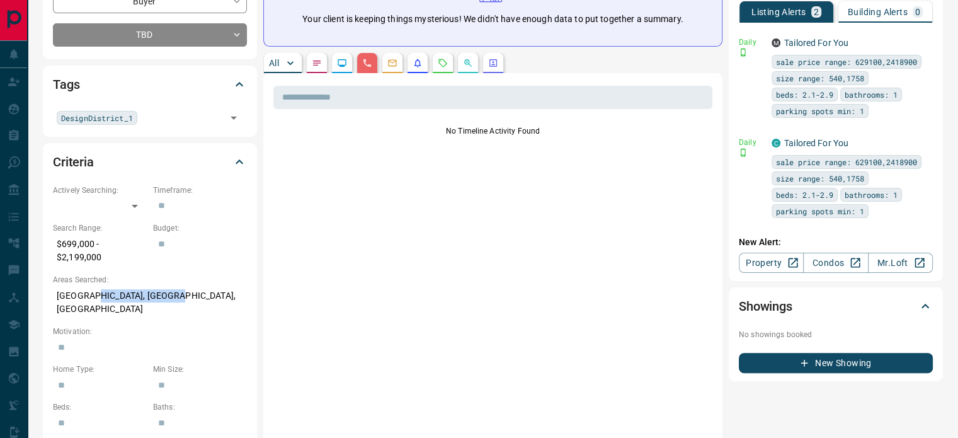  I want to click on p: Actively Searching:, so click(100, 190).